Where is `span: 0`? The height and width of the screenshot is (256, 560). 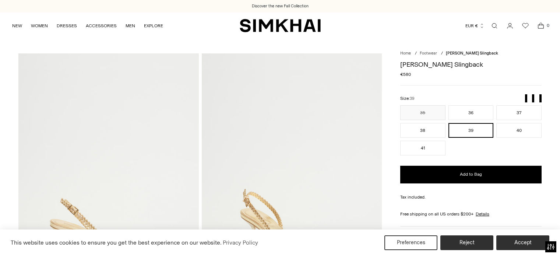 span: 0 is located at coordinates (548, 25).